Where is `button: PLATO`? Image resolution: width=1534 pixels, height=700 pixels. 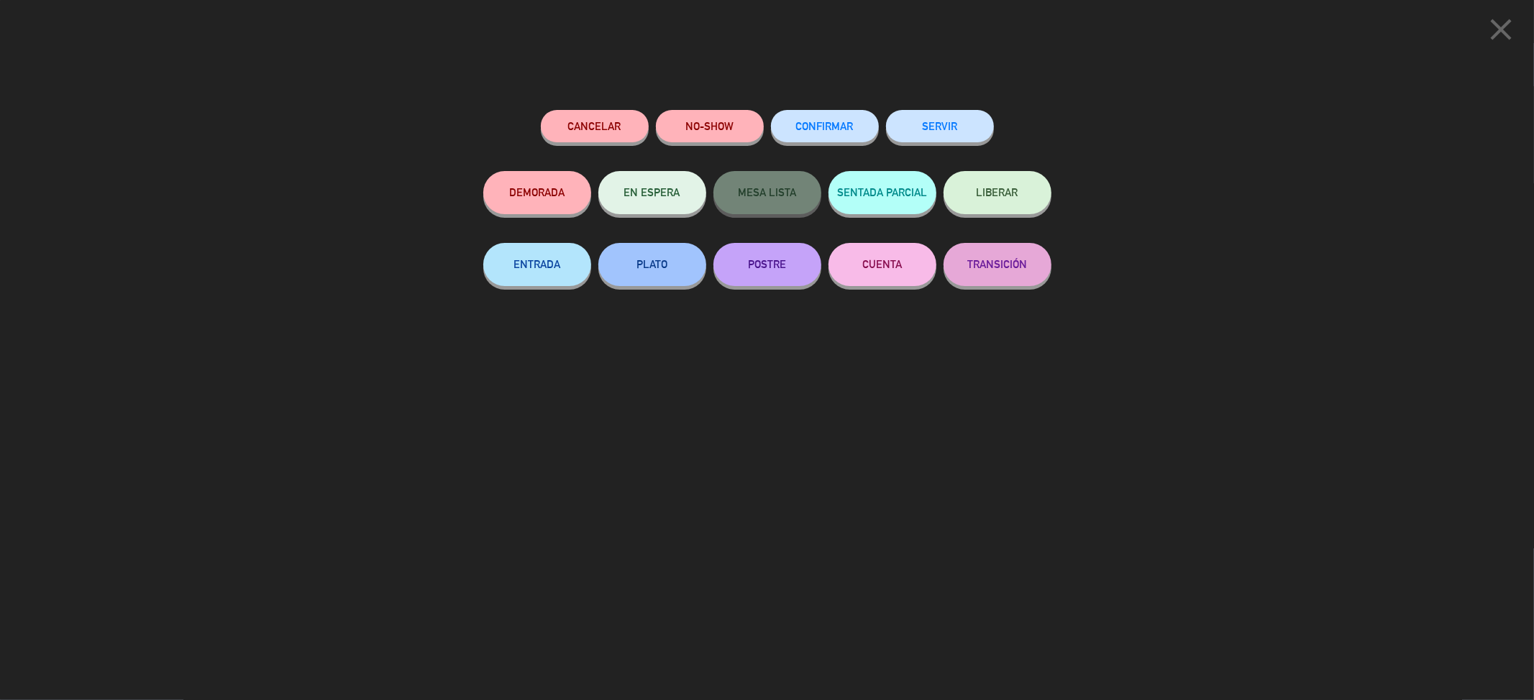 button: PLATO is located at coordinates (652, 265).